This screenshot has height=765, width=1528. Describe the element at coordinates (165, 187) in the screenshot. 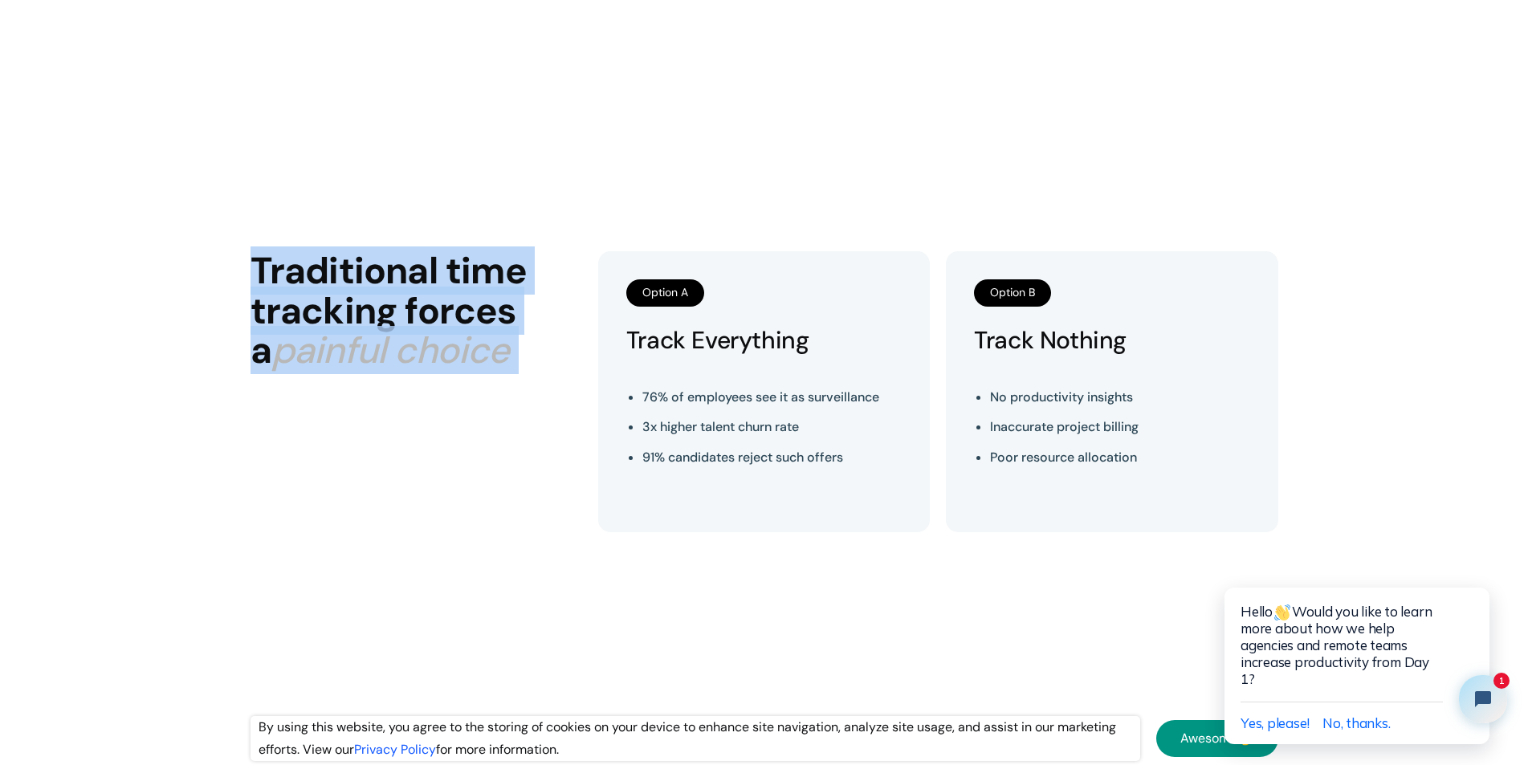

I see `button: No, thanks.` at that location.